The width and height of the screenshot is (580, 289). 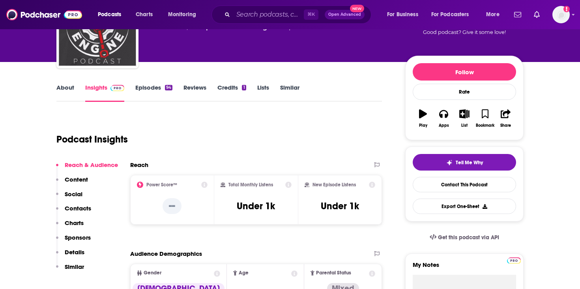 I want to click on a: Podchaser - Follow, Share and Rate Podcasts, so click(x=44, y=15).